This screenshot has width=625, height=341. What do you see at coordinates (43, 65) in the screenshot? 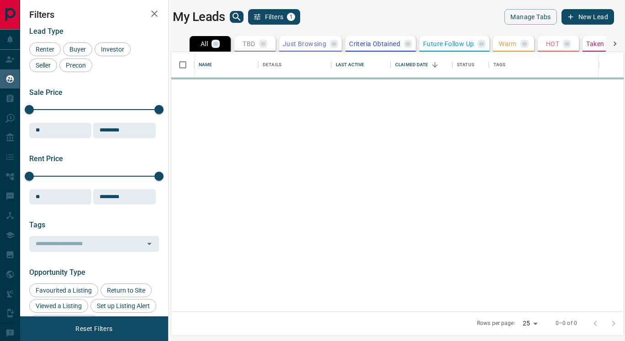
I see `span: Seller` at bounding box center [43, 65].